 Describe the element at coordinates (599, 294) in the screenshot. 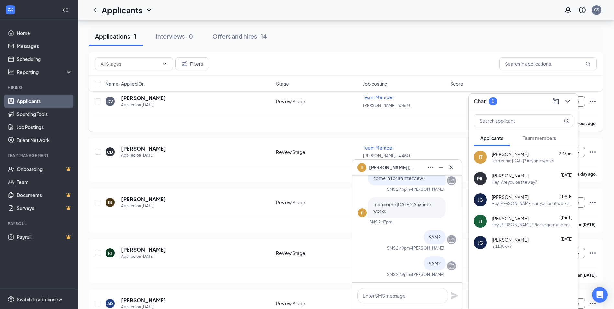

I see `div: Open Intercom Messenger` at that location.